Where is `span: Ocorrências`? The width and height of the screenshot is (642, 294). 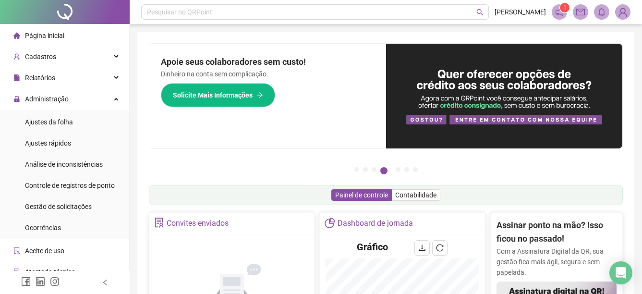
span: Ocorrências is located at coordinates (43, 227).